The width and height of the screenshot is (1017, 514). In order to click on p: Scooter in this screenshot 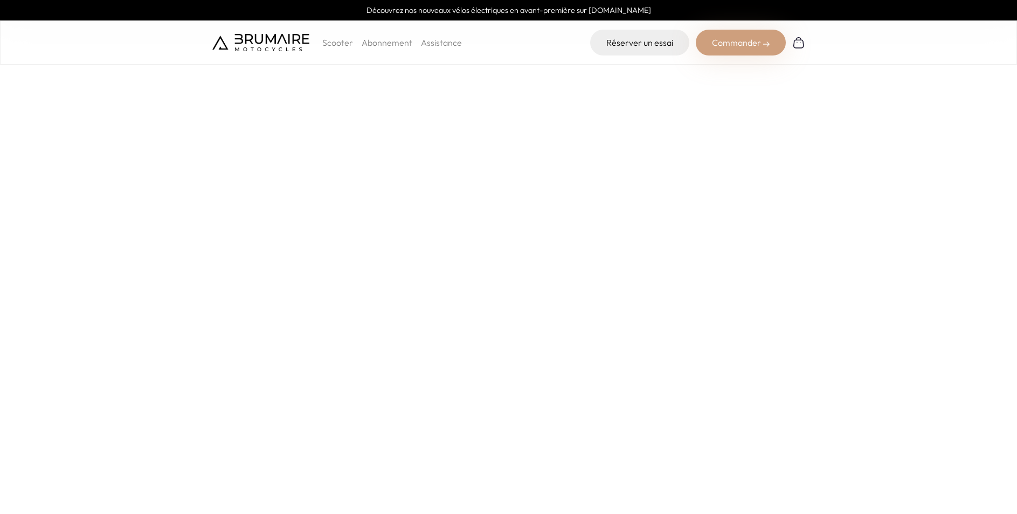, I will do `click(337, 43)`.